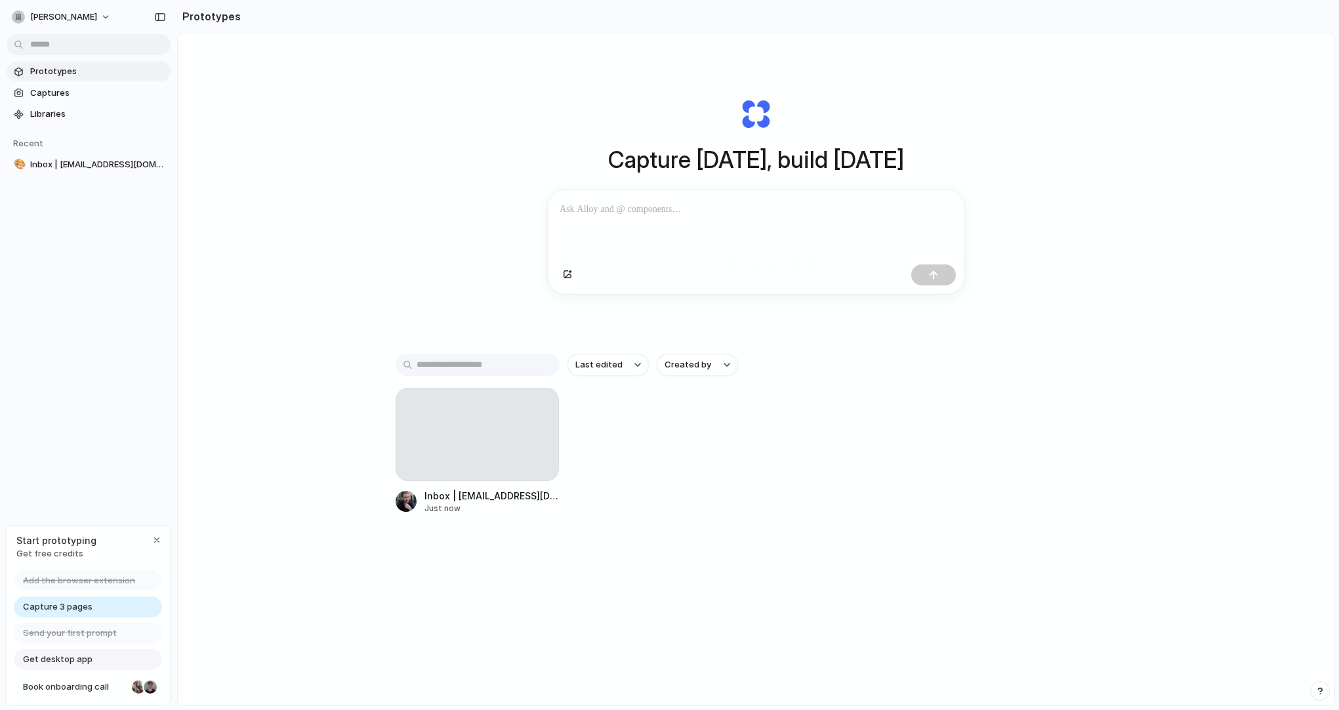 The width and height of the screenshot is (1339, 710). What do you see at coordinates (89, 93) in the screenshot?
I see `a: Captures` at bounding box center [89, 93].